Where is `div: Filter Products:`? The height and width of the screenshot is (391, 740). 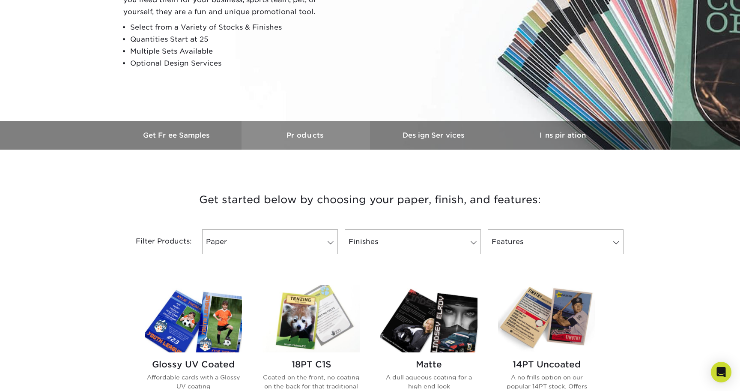
div: Filter Products: is located at coordinates (156, 242).